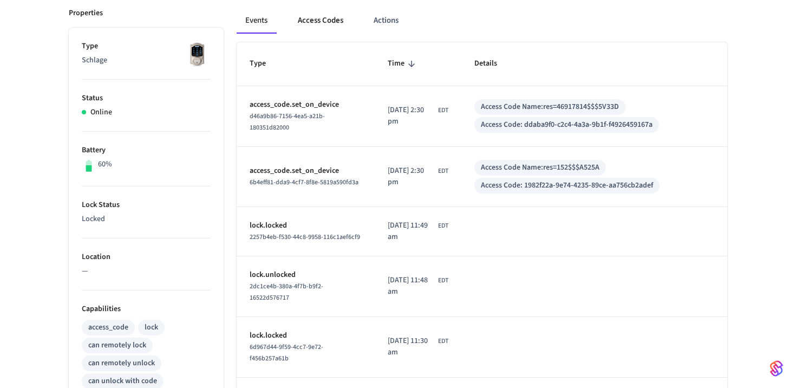 This screenshot has height=388, width=796. I want to click on div: access_code, so click(108, 327).